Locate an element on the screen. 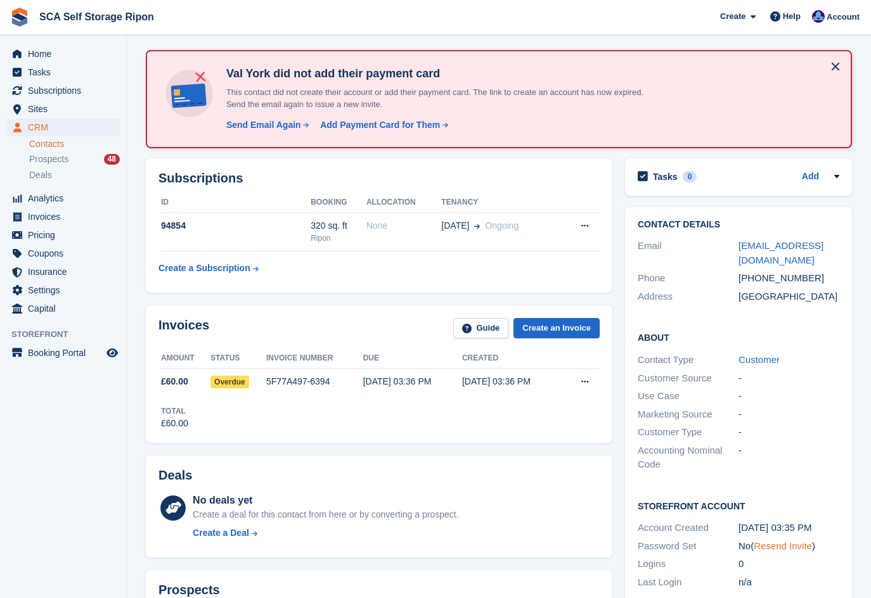 Image resolution: width=871 pixels, height=598 pixels. h2: Contact Details is located at coordinates (739, 225).